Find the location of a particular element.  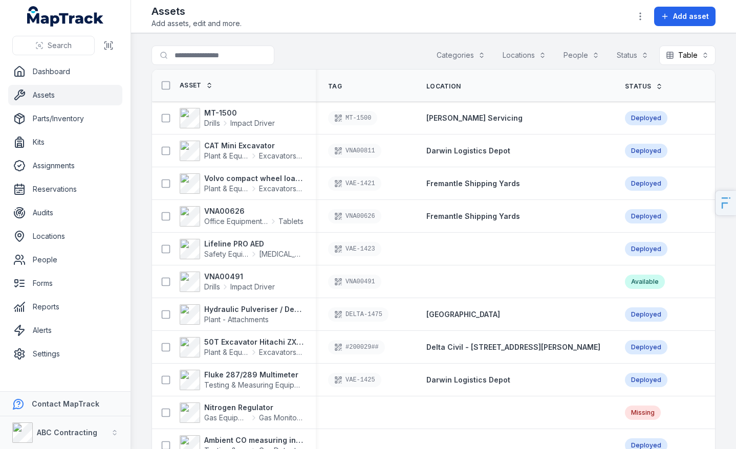

button: Add asset is located at coordinates (685, 16).